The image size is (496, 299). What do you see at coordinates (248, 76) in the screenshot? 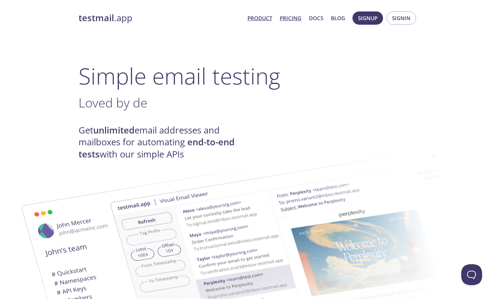
I see `h1: Simple email testing` at bounding box center [248, 76].